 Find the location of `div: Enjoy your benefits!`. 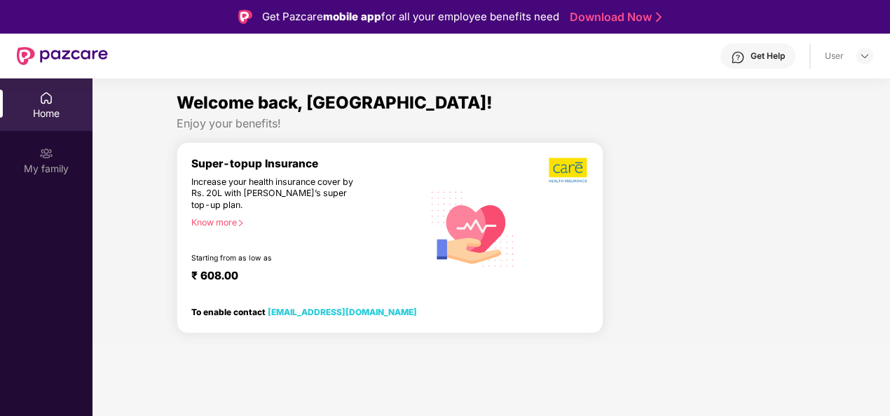

div: Enjoy your benefits! is located at coordinates (491, 123).